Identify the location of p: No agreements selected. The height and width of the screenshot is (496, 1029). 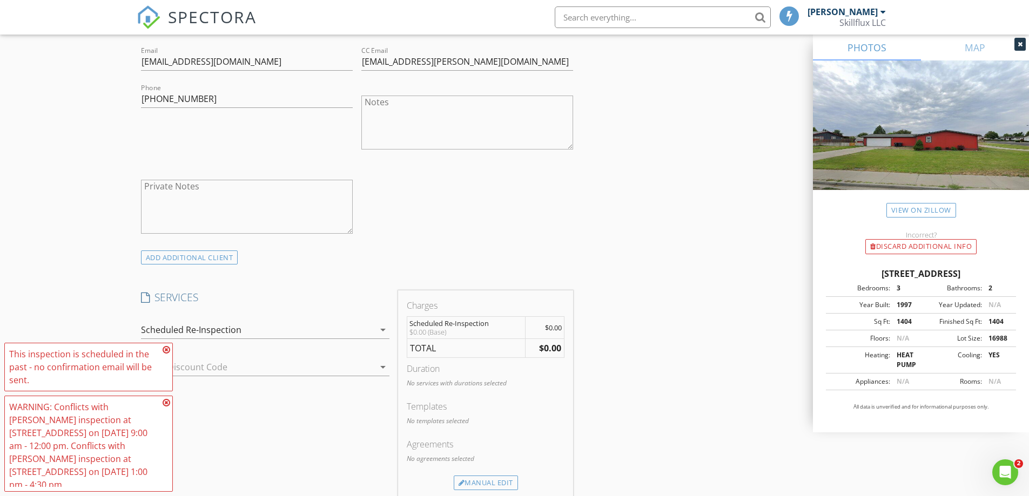
(486, 459).